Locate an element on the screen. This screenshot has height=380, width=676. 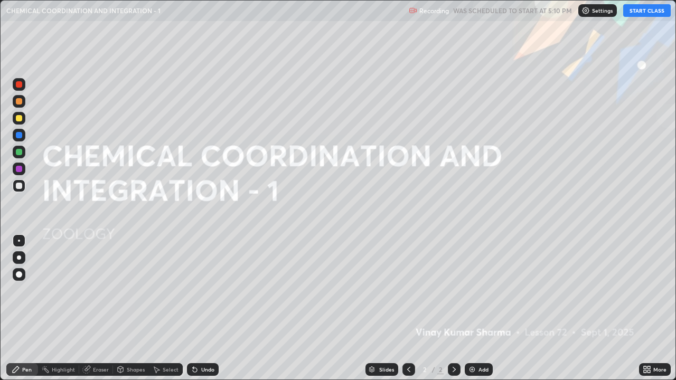
p: Settings is located at coordinates (602, 11).